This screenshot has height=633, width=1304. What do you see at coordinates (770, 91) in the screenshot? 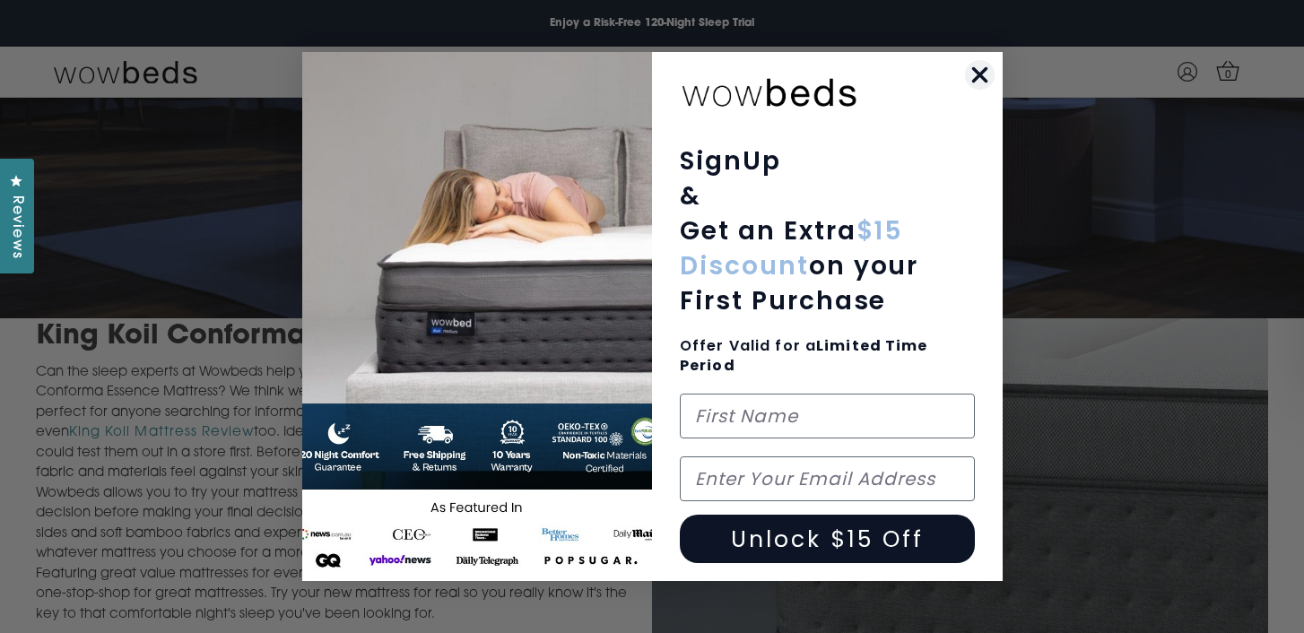
I see `img: wowbeds-logo-2` at bounding box center [770, 91].